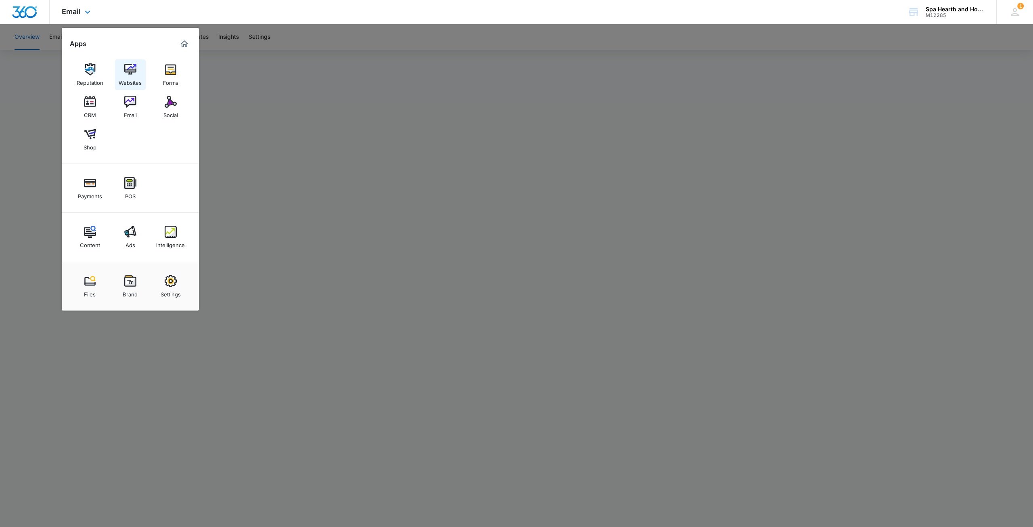  What do you see at coordinates (130, 286) in the screenshot?
I see `a: Brand` at bounding box center [130, 286].